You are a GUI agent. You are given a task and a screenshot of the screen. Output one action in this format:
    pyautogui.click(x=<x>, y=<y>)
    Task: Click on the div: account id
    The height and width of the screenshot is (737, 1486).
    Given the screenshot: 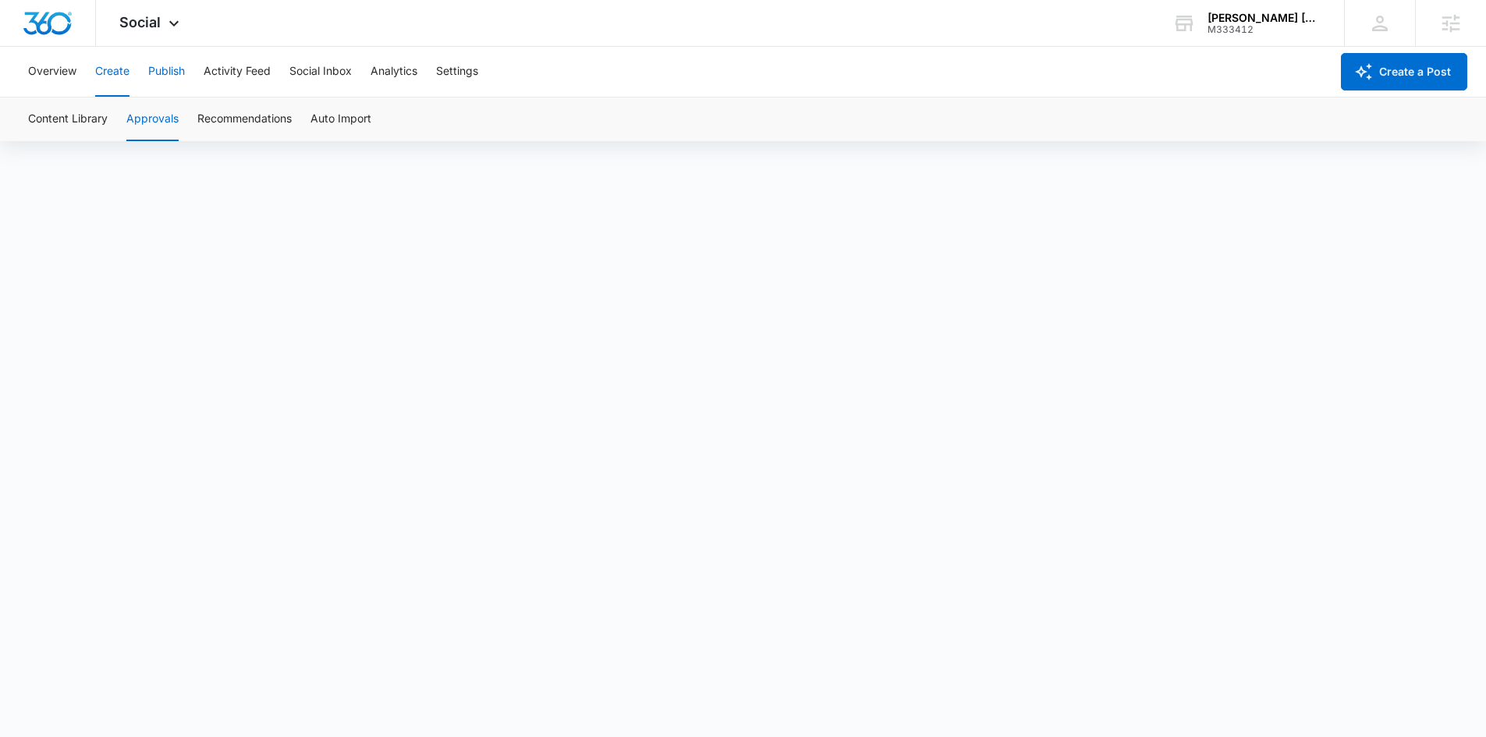 What is the action you would take?
    pyautogui.click(x=1264, y=30)
    